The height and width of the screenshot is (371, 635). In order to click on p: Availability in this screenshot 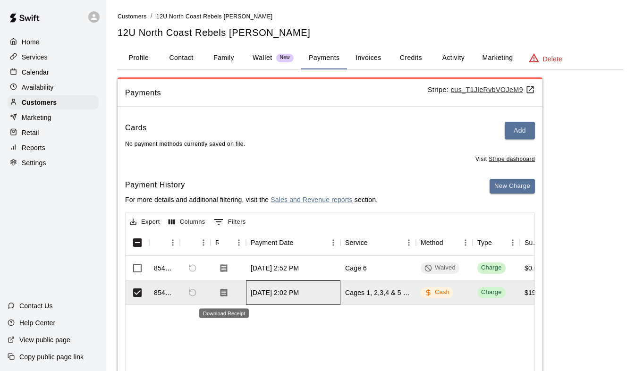, I will do `click(38, 87)`.